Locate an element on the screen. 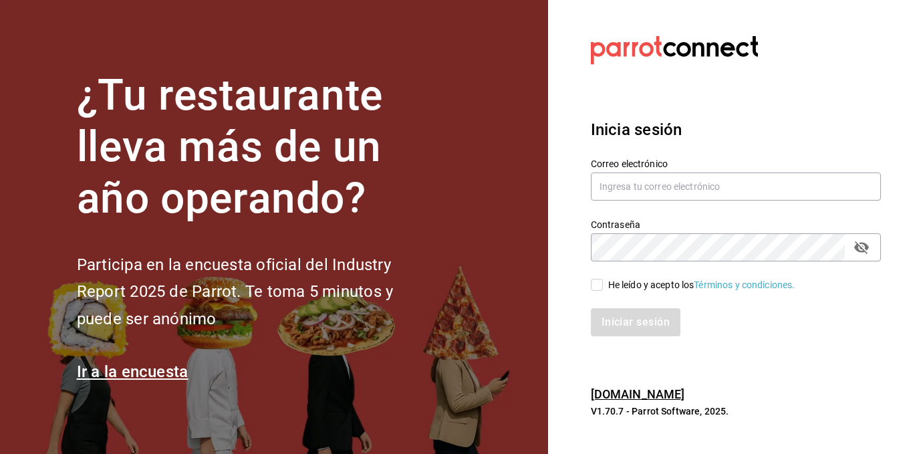  label: Correo electrónico is located at coordinates (736, 164).